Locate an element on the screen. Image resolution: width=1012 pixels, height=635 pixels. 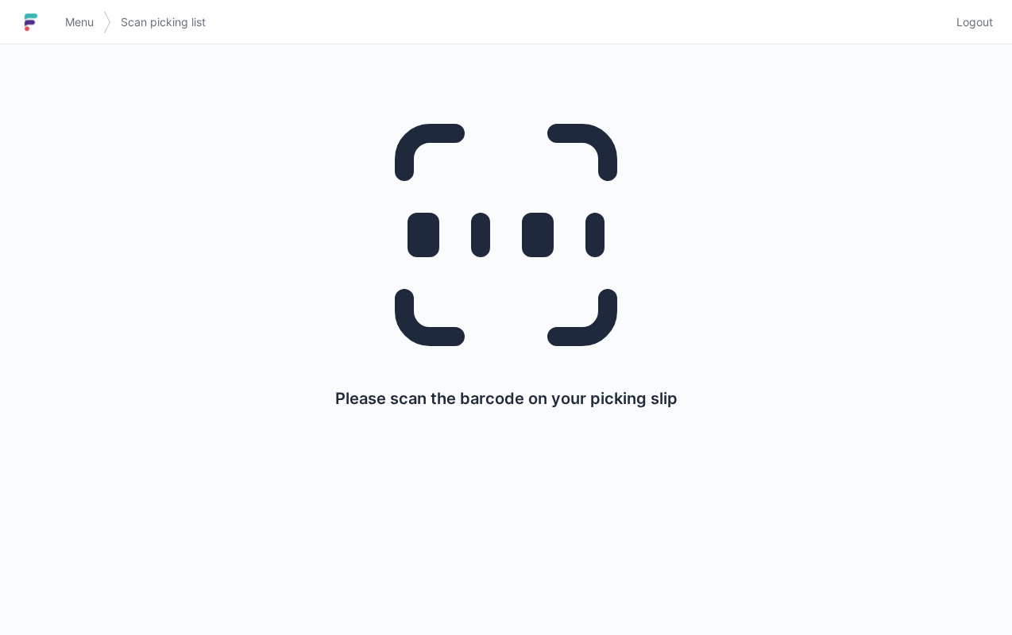
img: logo-small.jpg is located at coordinates (31, 22).